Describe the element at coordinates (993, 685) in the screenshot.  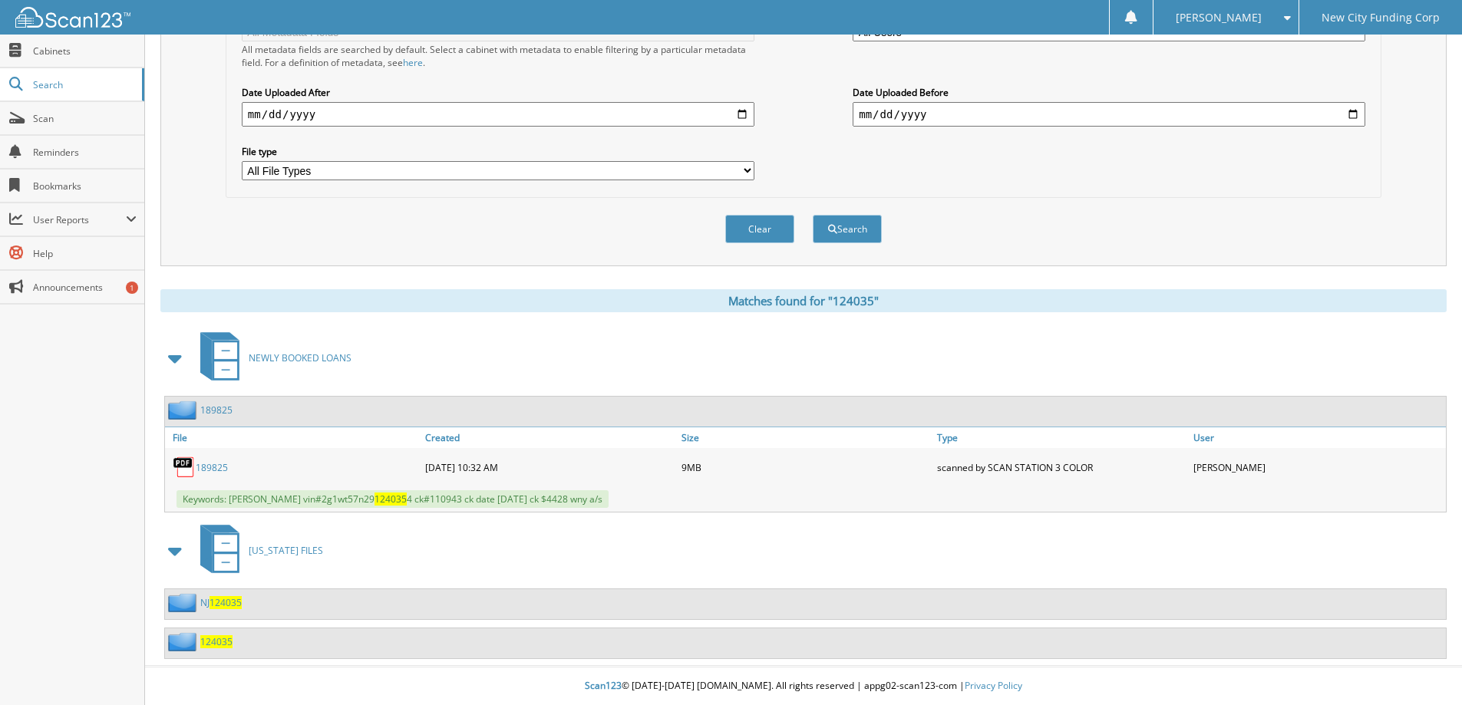
I see `a: Privacy Policy` at that location.